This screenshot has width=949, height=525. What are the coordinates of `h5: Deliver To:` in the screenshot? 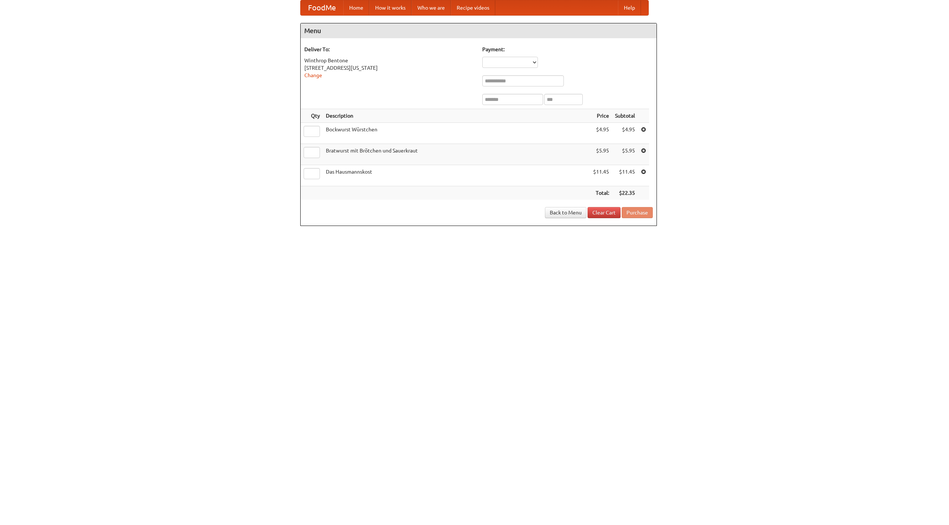 It's located at (390, 49).